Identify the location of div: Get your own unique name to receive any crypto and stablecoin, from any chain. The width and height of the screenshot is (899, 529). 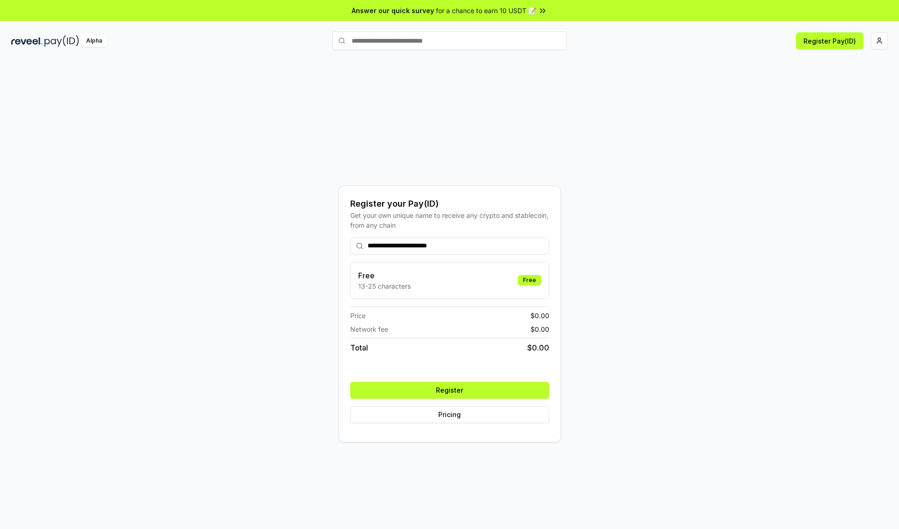
(449, 220).